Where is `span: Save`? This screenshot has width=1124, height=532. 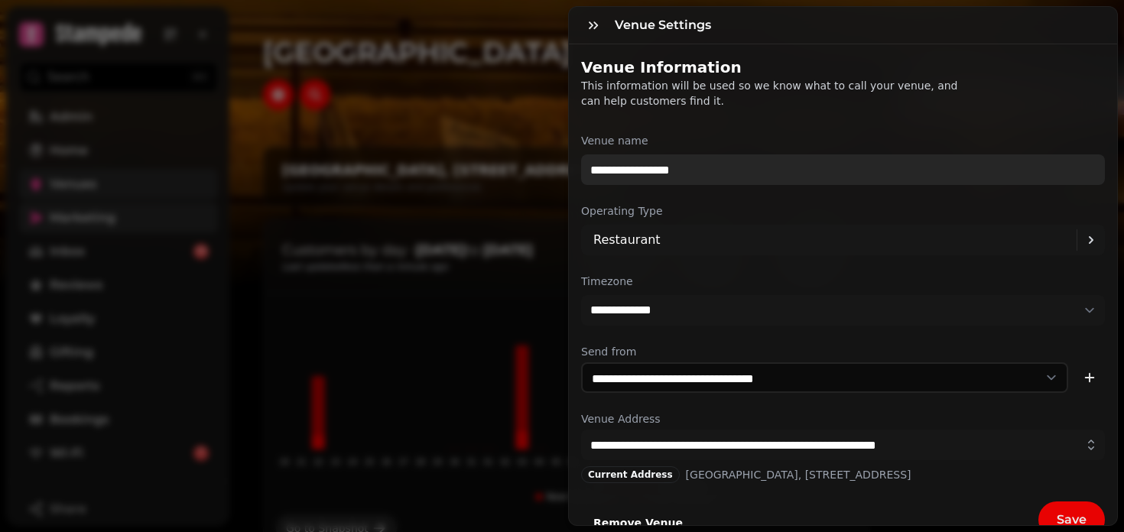
span: Save is located at coordinates (1071, 520).